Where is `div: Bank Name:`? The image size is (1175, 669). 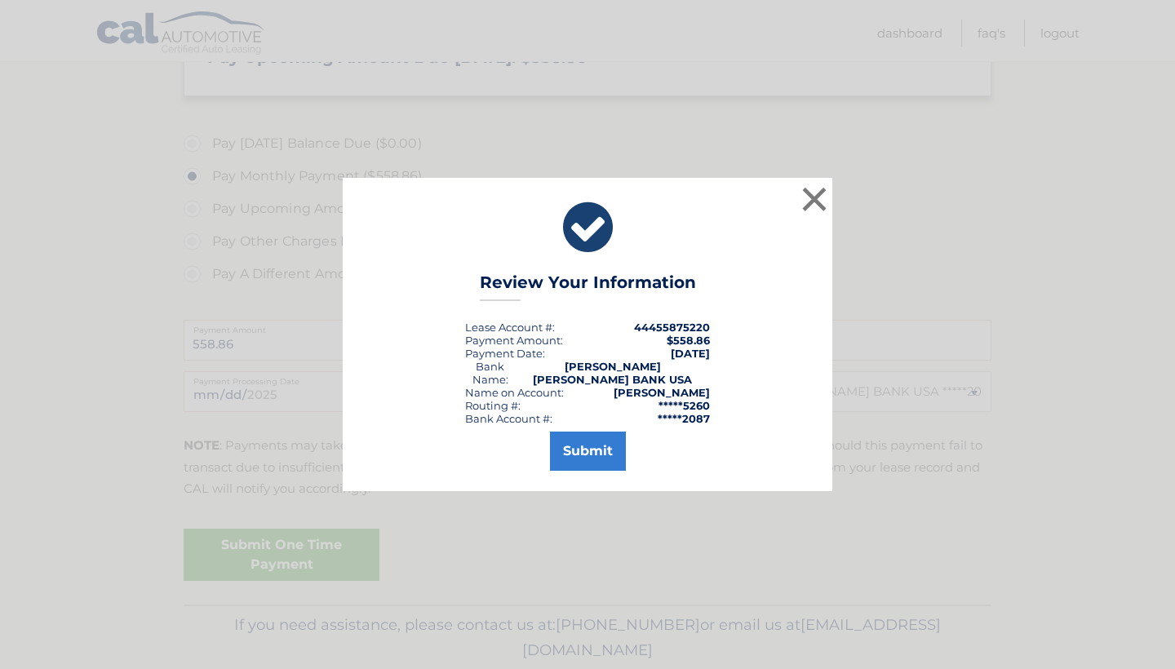 div: Bank Name: is located at coordinates (491, 373).